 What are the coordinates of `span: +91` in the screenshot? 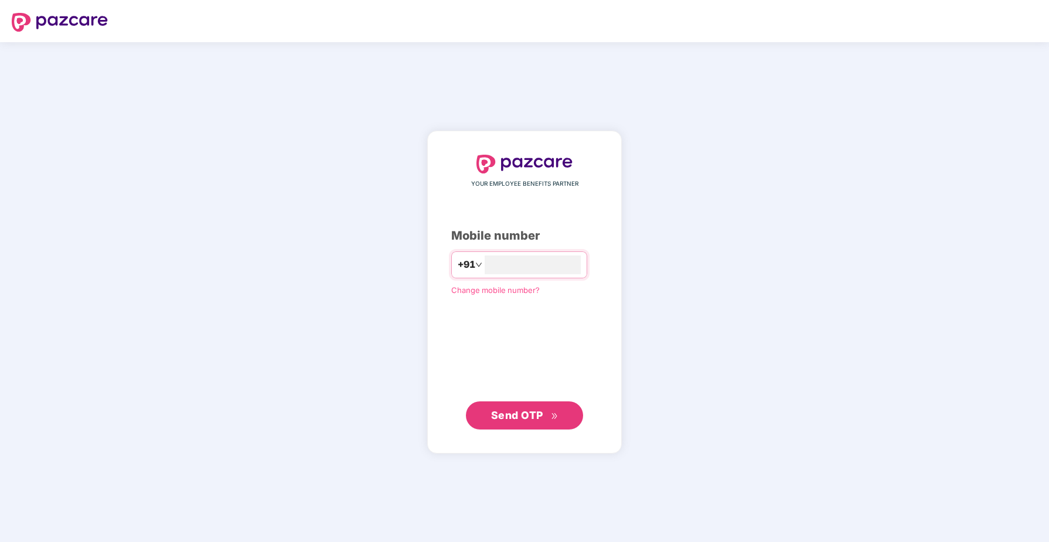 It's located at (467, 264).